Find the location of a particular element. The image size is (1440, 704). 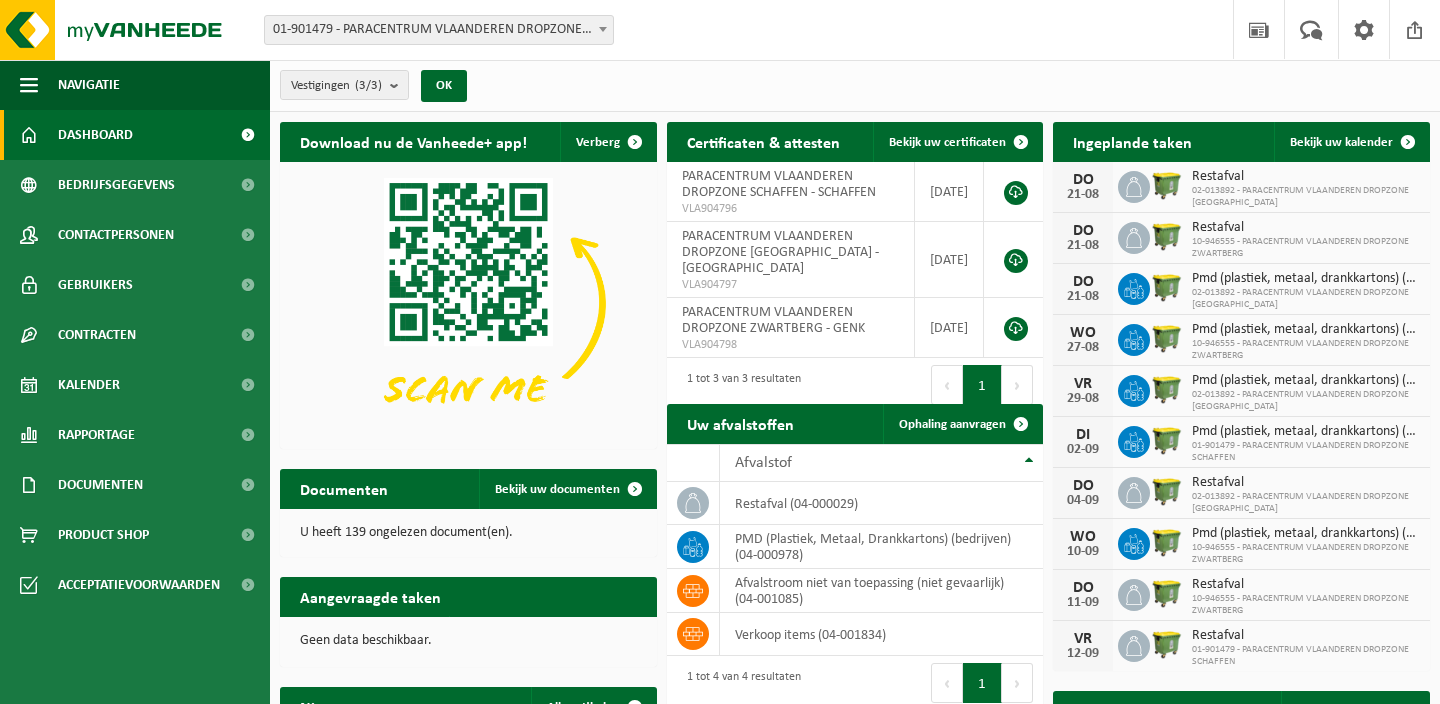

span: Bekijk uw certificaten is located at coordinates (947, 142).